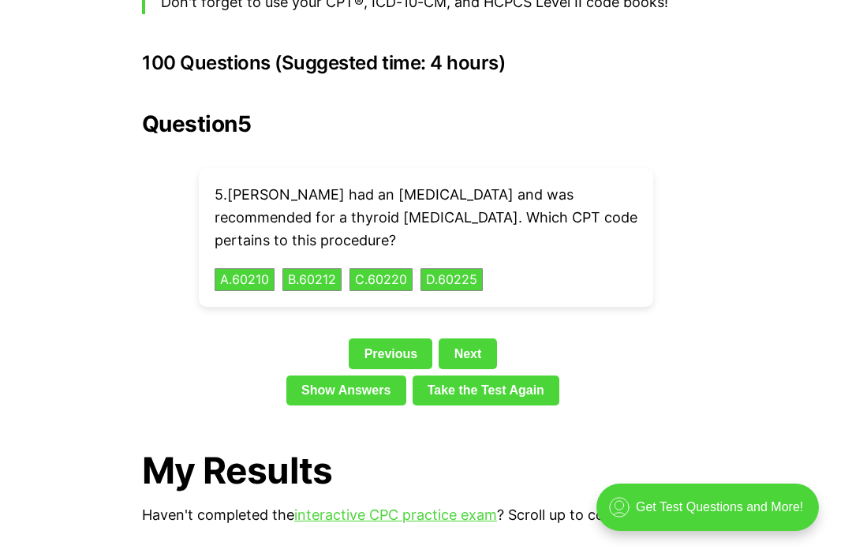 This screenshot has width=852, height=553. I want to click on button: C.60220, so click(381, 280).